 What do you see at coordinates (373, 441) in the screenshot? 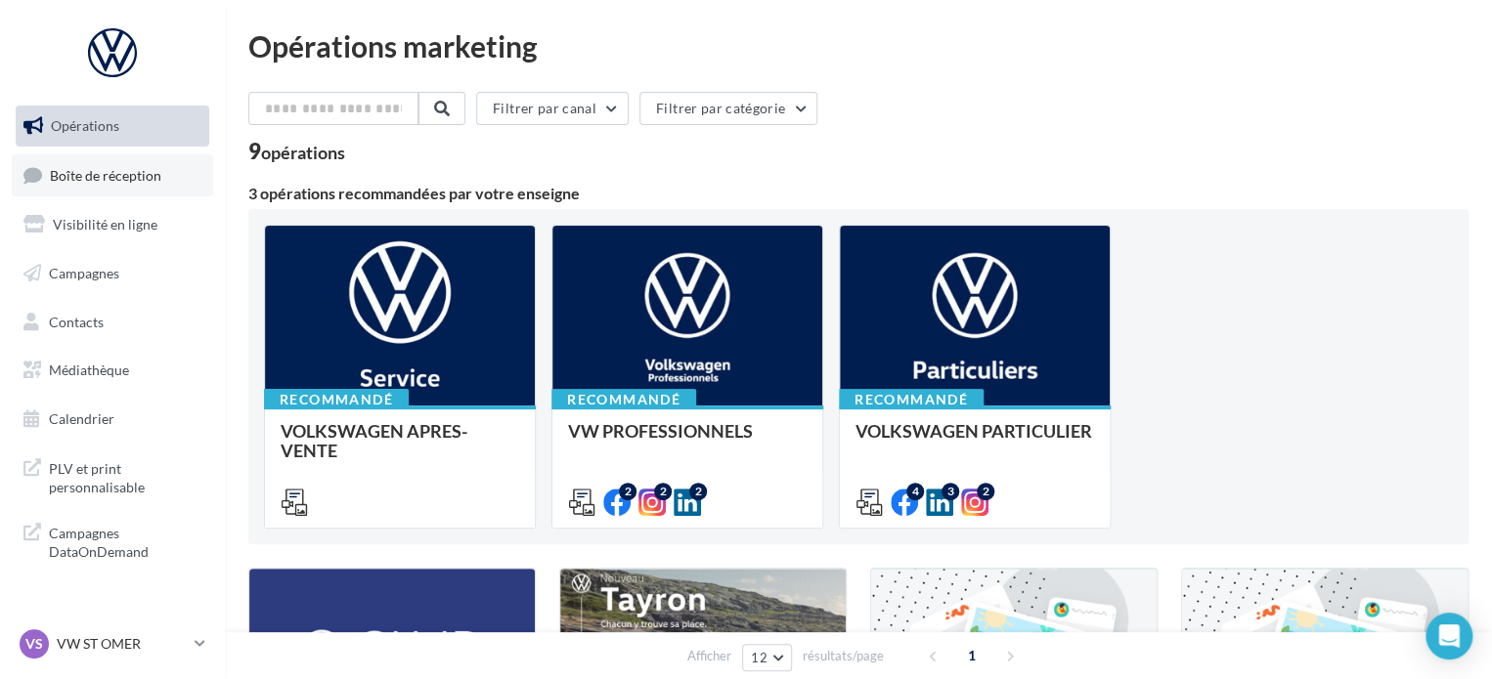
I see `span: VOLKSWAGEN APRES-VENTE` at bounding box center [373, 441].